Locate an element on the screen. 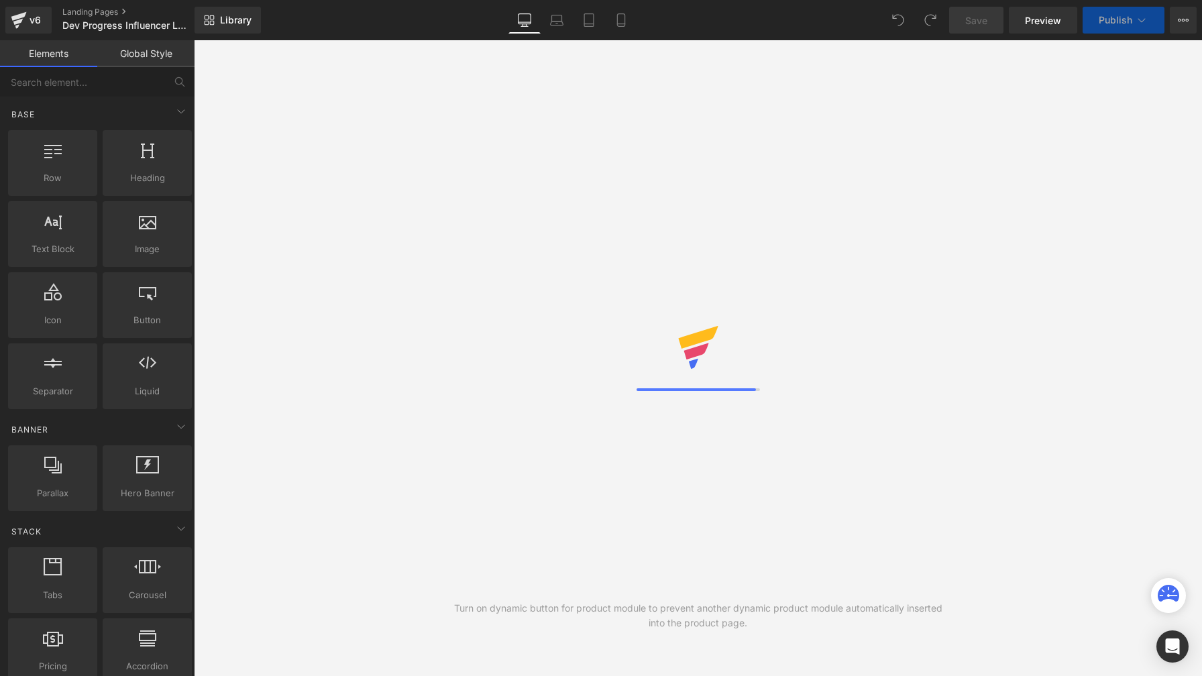 This screenshot has height=676, width=1202. span: Dev Progress Influencer Landing Page - 26.08 is located at coordinates (127, 25).